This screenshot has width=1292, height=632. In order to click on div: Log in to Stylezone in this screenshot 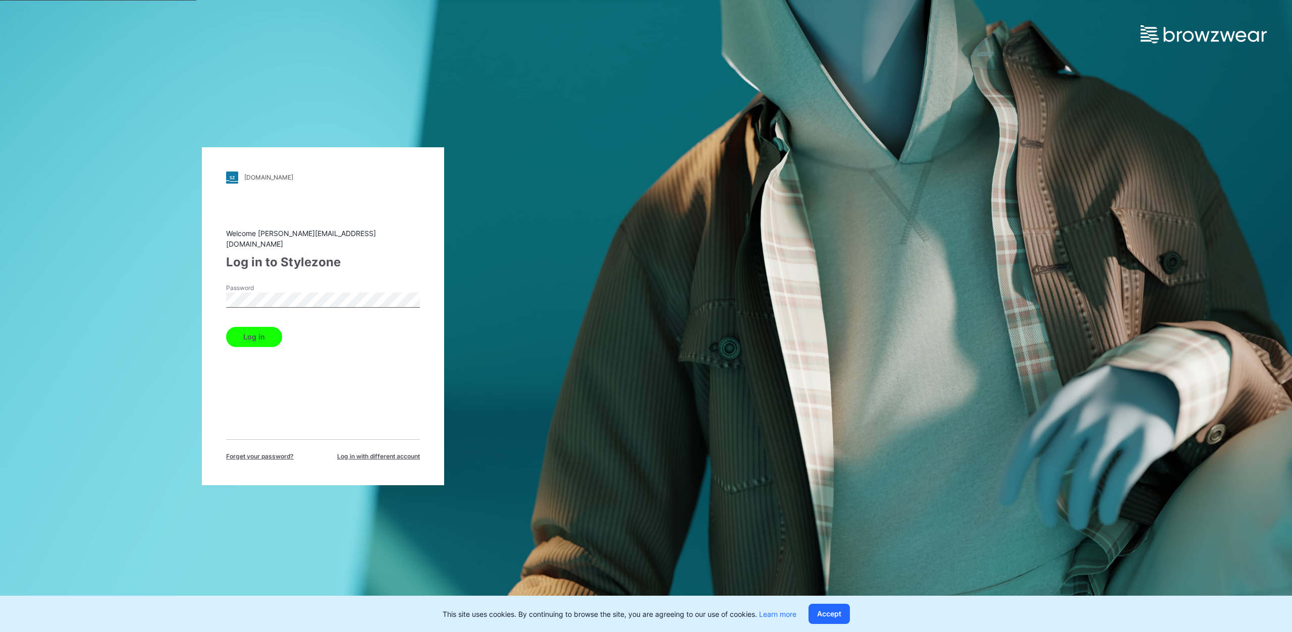, I will do `click(323, 262)`.